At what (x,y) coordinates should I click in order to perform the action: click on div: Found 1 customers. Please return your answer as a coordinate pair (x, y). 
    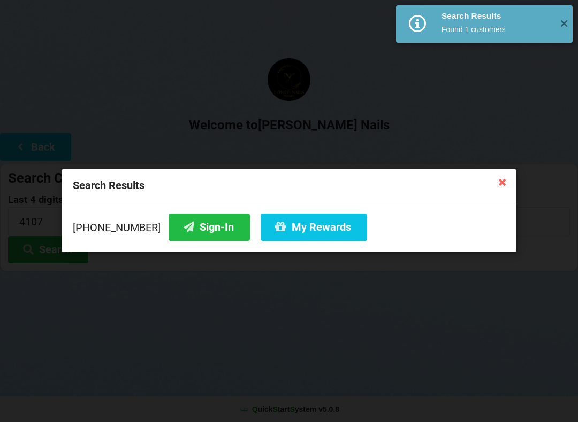
    Looking at the image, I should click on (496, 29).